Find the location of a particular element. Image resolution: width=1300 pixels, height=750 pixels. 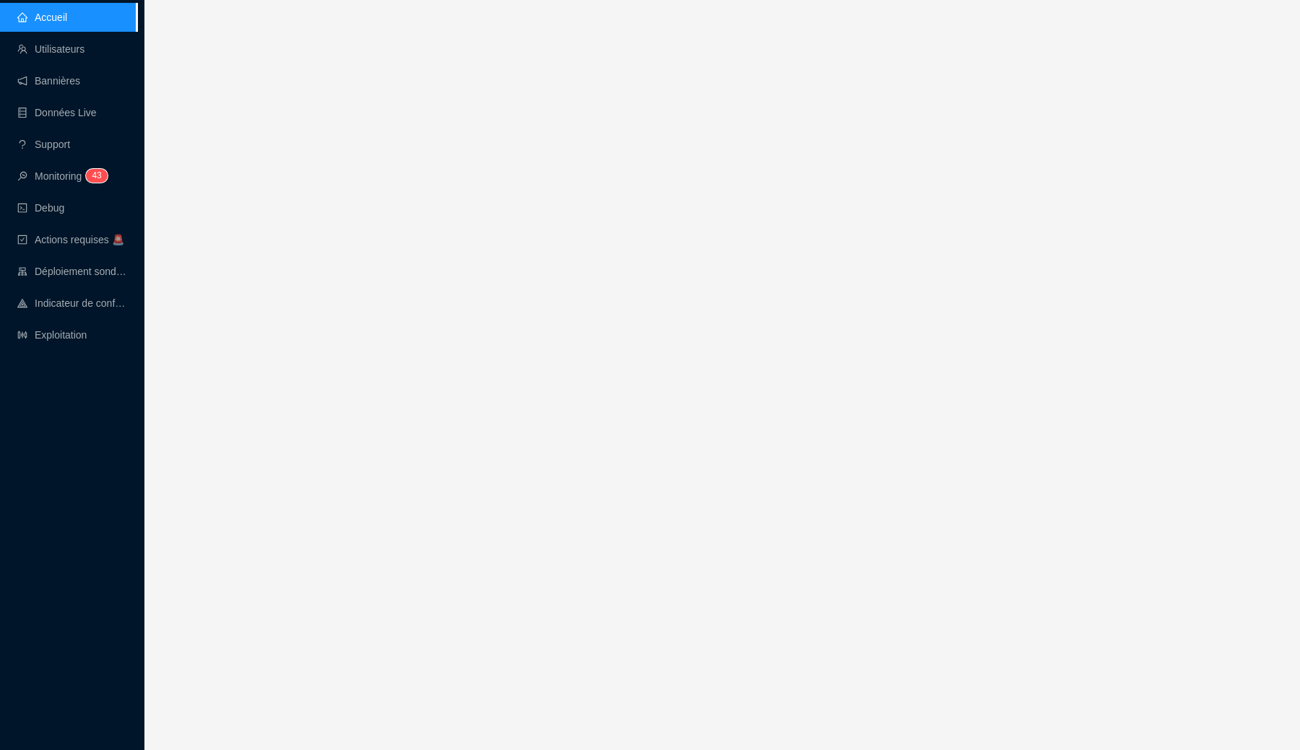

a: teamUtilisateurs is located at coordinates (51, 49).